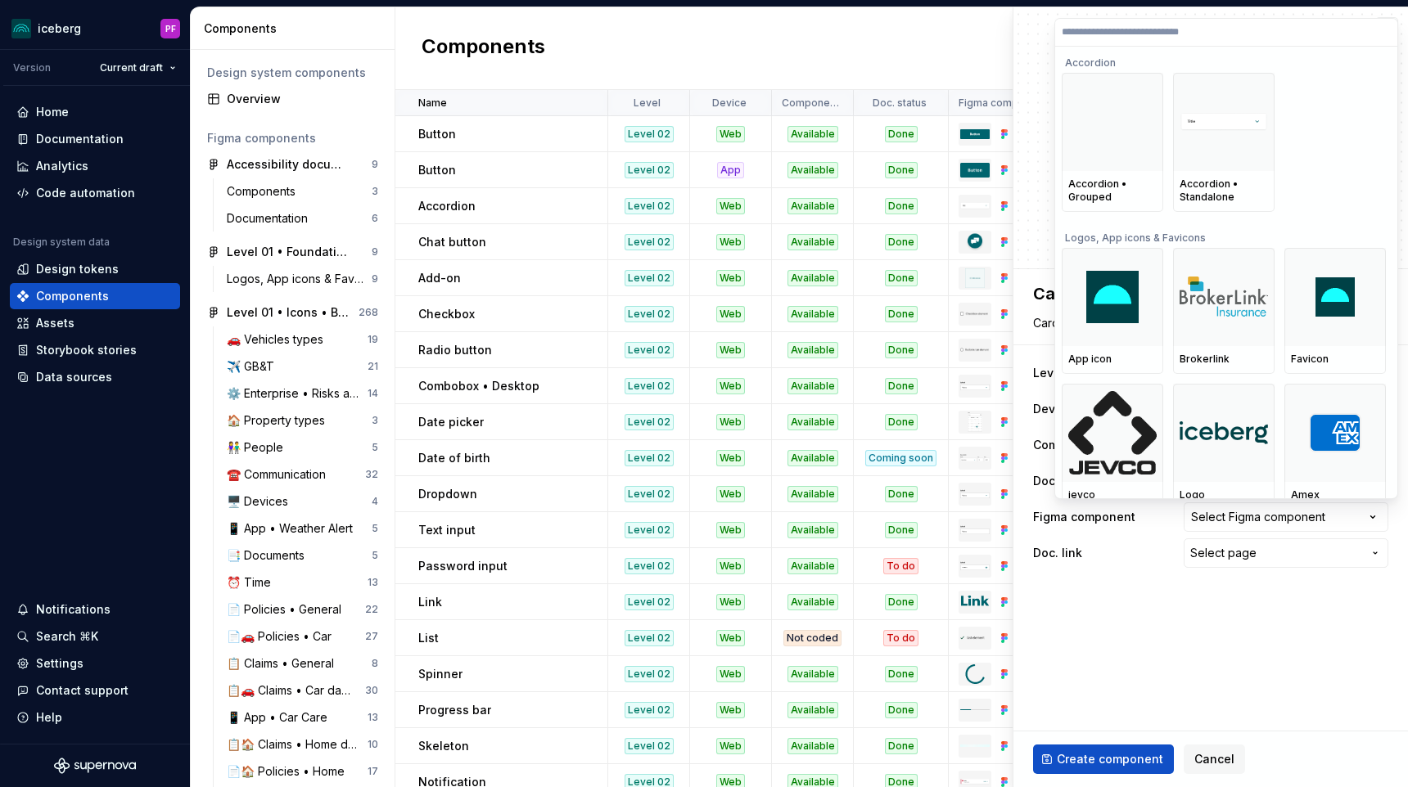  What do you see at coordinates (1112, 359) in the screenshot?
I see `div: App icon` at bounding box center [1112, 359].